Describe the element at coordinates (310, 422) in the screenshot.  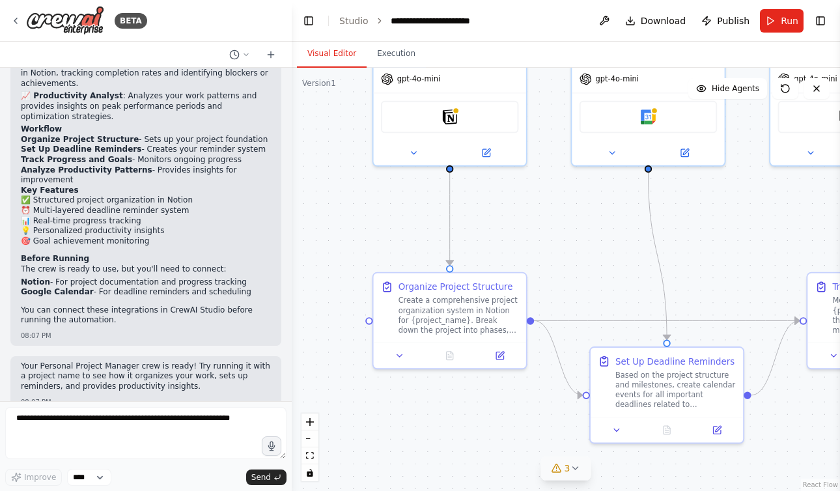
I see `button: zoom in` at that location.